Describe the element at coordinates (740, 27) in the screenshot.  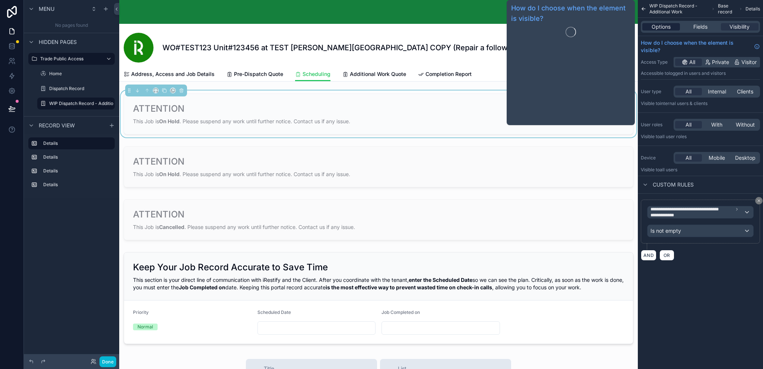
I see `span: Visibility` at that location.